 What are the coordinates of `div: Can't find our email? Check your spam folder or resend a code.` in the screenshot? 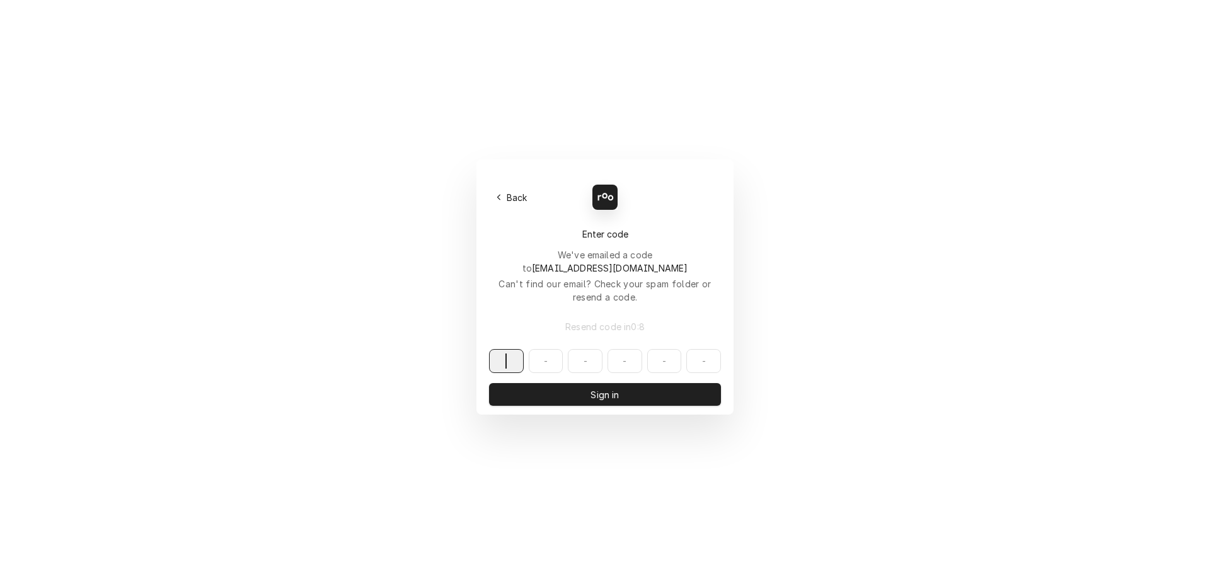 It's located at (605, 291).